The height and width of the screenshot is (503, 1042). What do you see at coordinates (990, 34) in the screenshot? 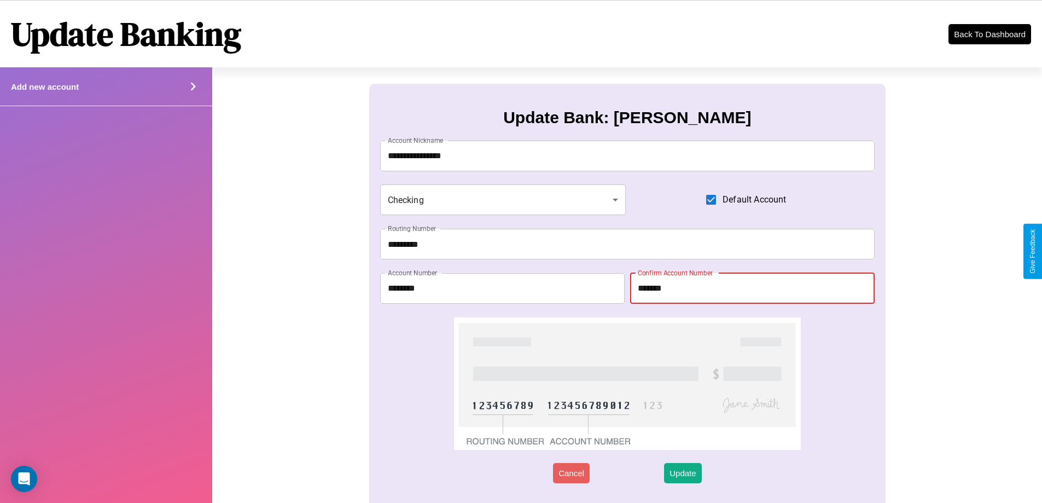
I see `button: Back To Dashboard` at bounding box center [990, 34].